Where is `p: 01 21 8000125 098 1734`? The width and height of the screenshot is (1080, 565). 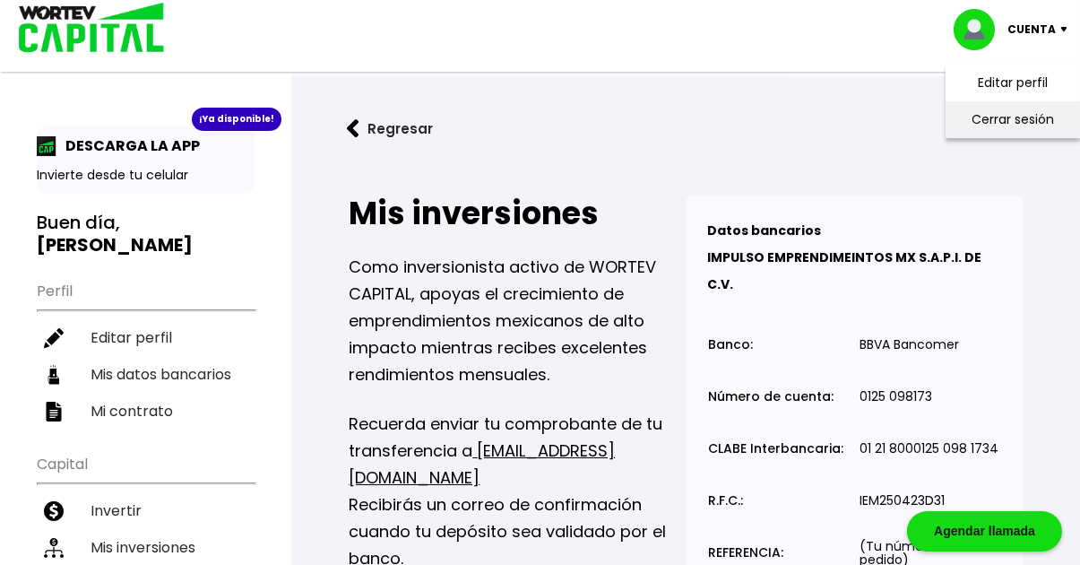 p: 01 21 8000125 098 1734 is located at coordinates (928, 448).